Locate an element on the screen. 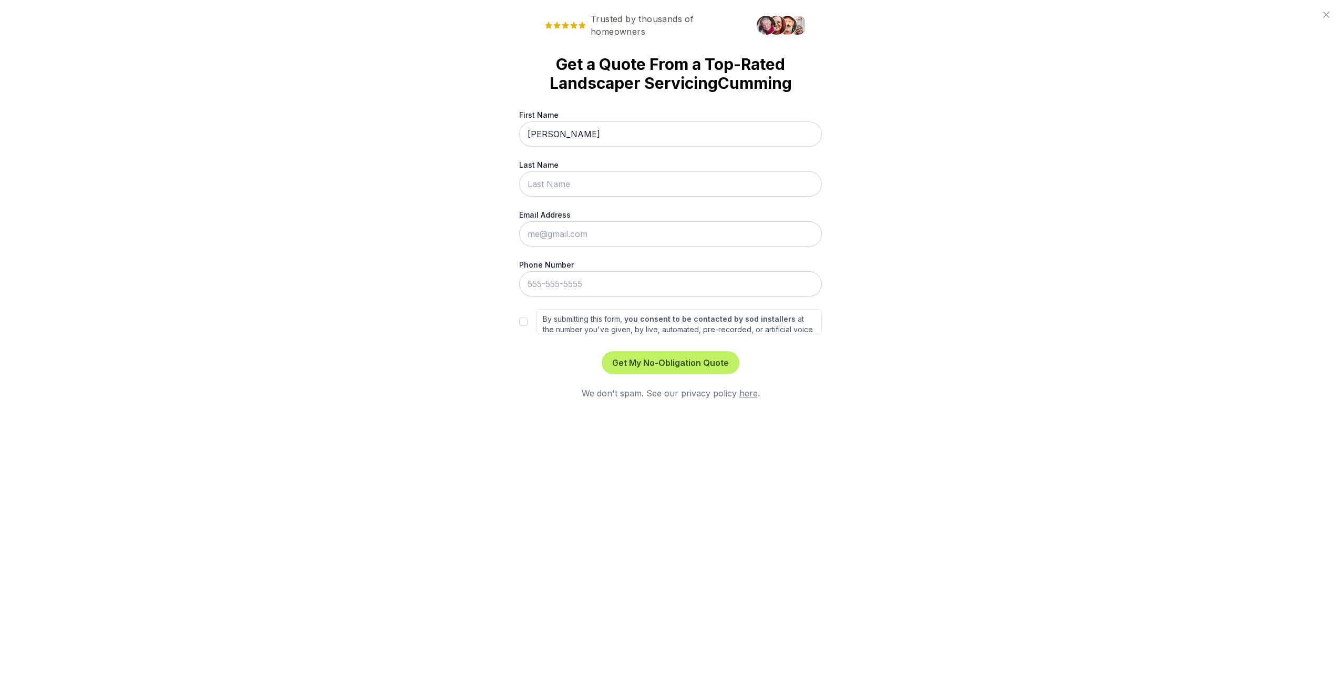  label: By submitting this form, at the number you've given, by live, automated, pre-recorded, or artific... is located at coordinates (679, 322).